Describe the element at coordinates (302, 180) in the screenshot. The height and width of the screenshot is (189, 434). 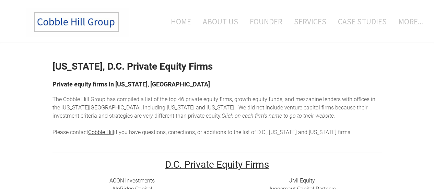
I see `a: JMI Equity` at that location.